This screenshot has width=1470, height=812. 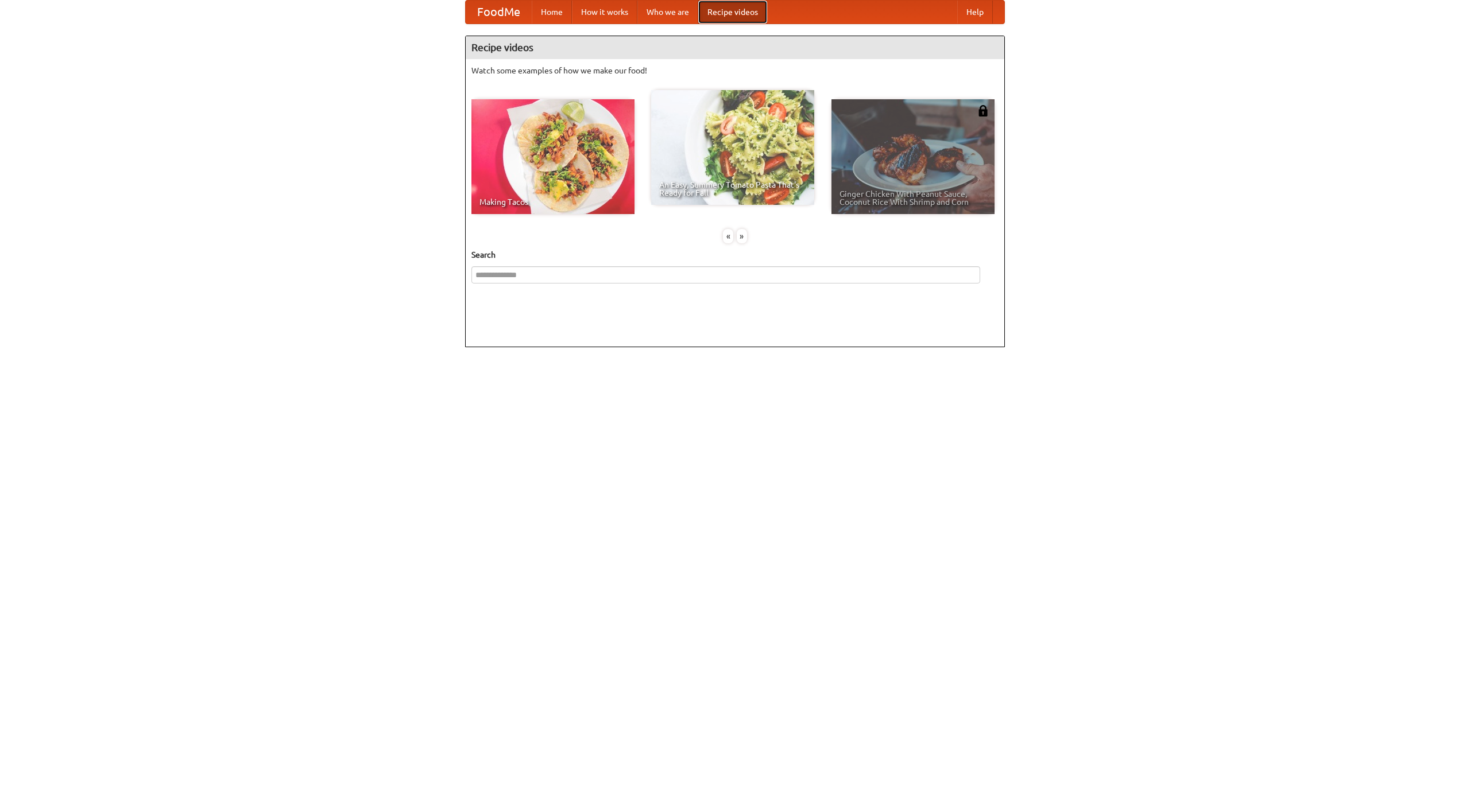 What do you see at coordinates (668, 12) in the screenshot?
I see `a: Who we are` at bounding box center [668, 12].